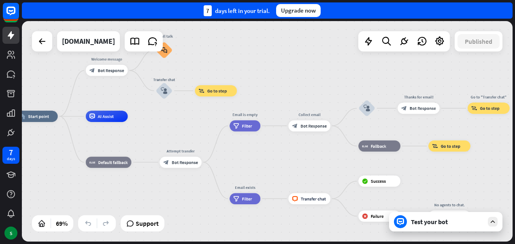 This screenshot has width=515, height=244. I want to click on span: AI Assist, so click(105, 116).